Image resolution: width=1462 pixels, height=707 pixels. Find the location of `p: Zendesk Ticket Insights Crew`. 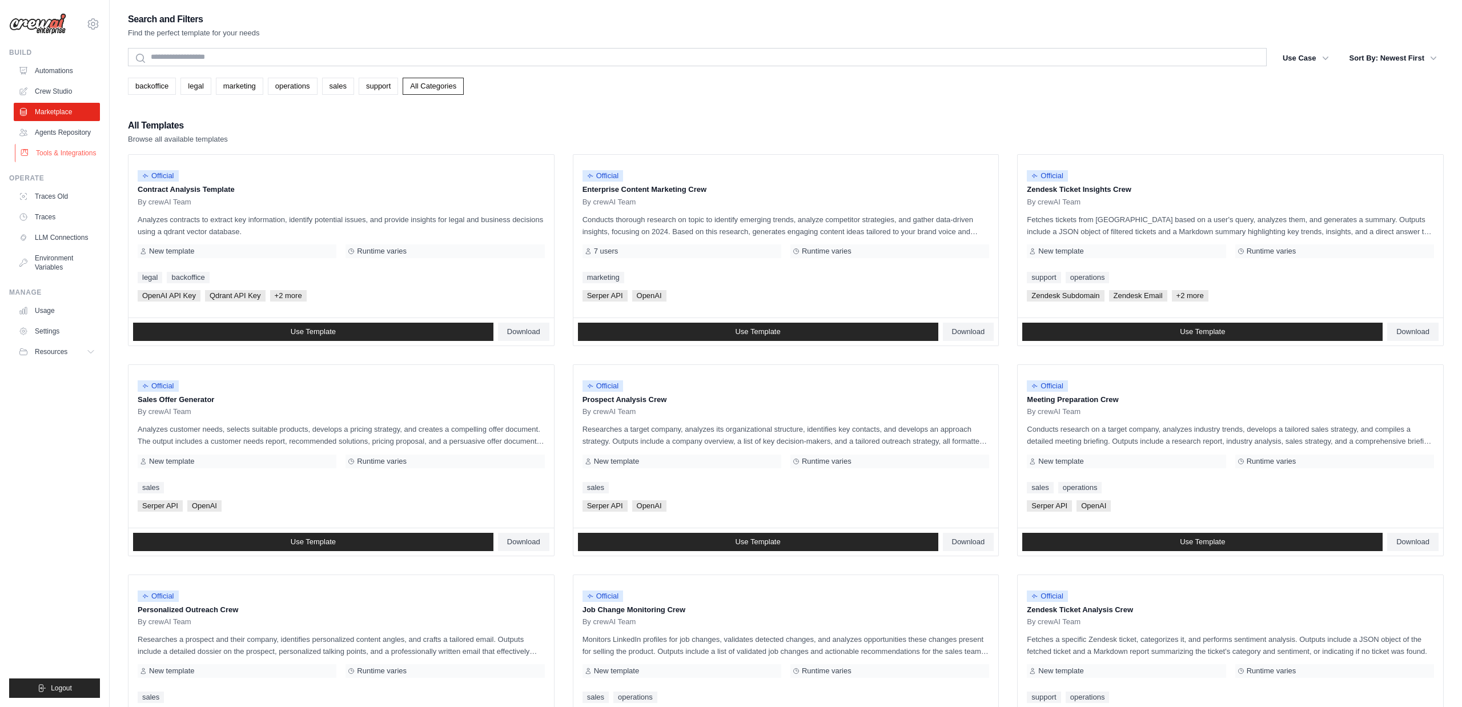

p: Zendesk Ticket Insights Crew is located at coordinates (1231, 190).